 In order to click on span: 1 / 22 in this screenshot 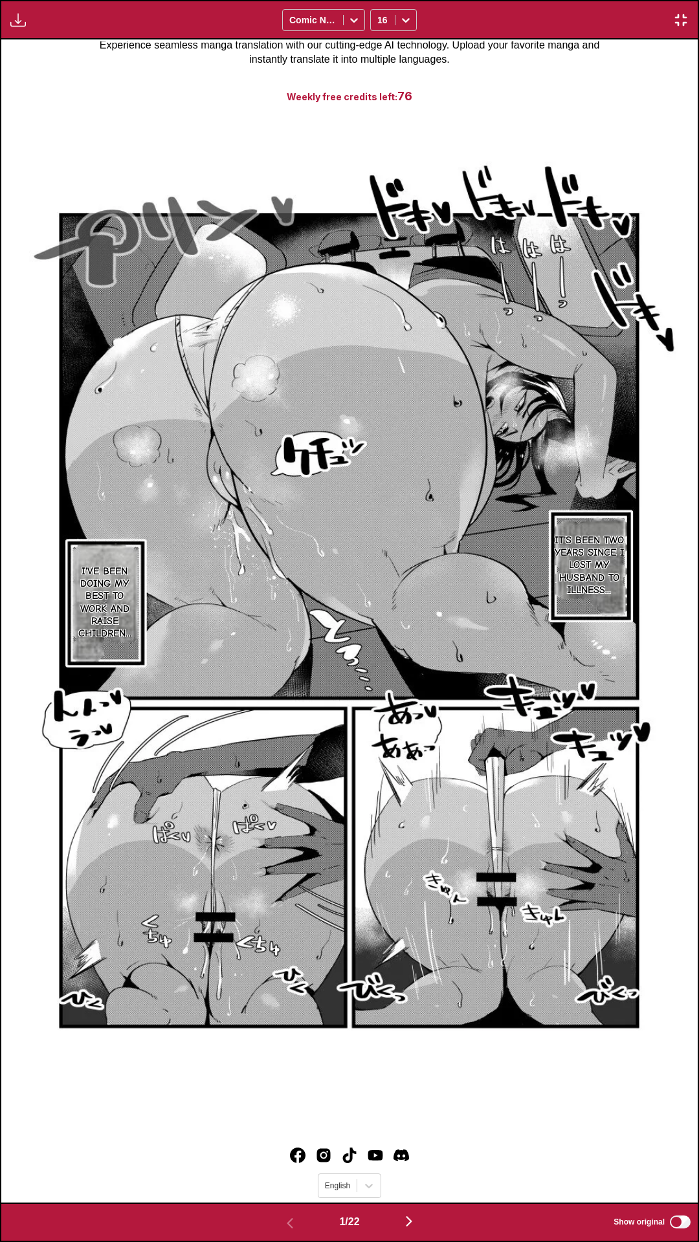, I will do `click(349, 1222)`.